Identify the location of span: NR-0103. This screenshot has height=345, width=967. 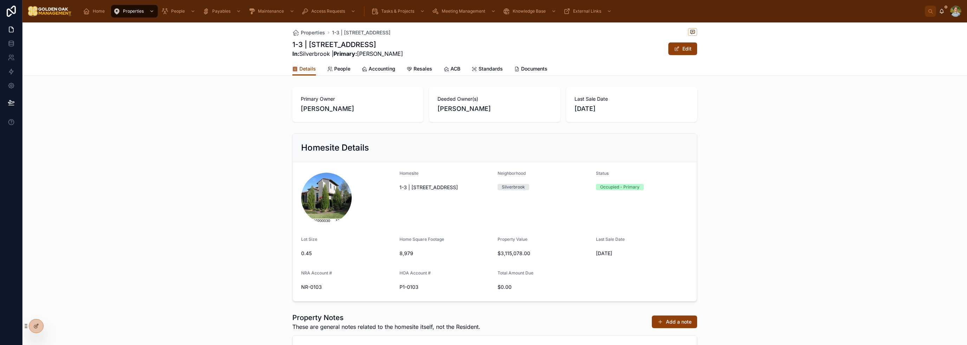
(348, 287).